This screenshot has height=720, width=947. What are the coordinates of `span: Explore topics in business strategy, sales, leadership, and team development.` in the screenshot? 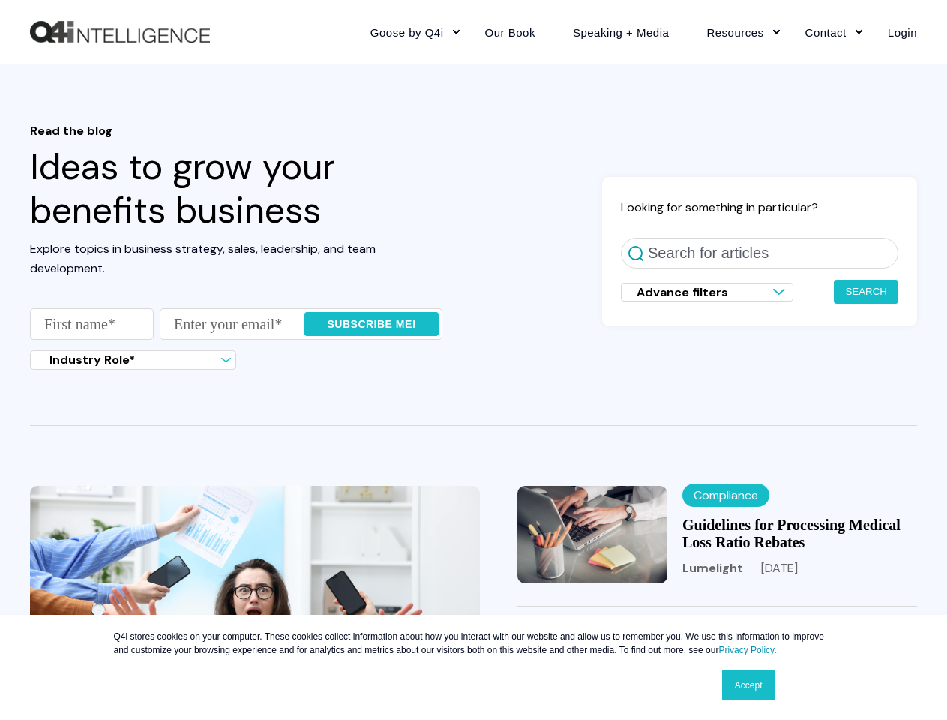 It's located at (202, 258).